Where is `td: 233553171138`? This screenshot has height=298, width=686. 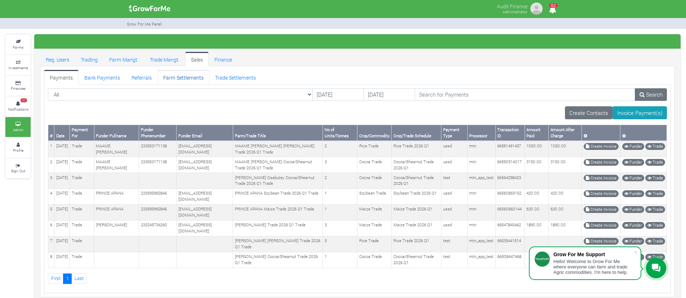 td: 233553171138 is located at coordinates (158, 165).